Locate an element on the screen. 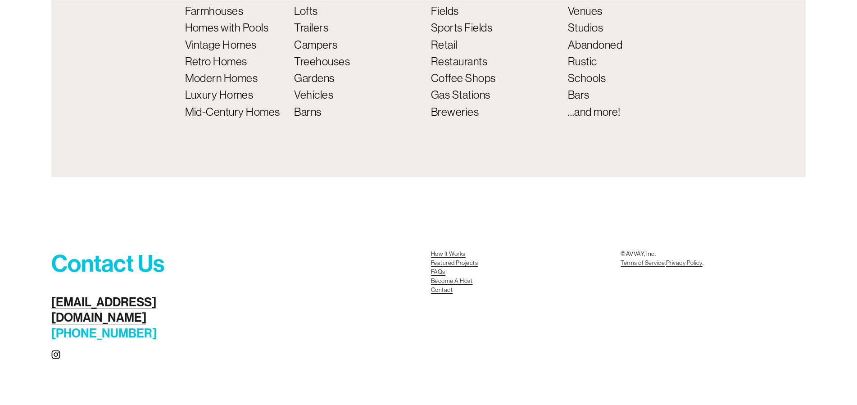 This screenshot has height=405, width=857. h3: Contact Us is located at coordinates (128, 264).